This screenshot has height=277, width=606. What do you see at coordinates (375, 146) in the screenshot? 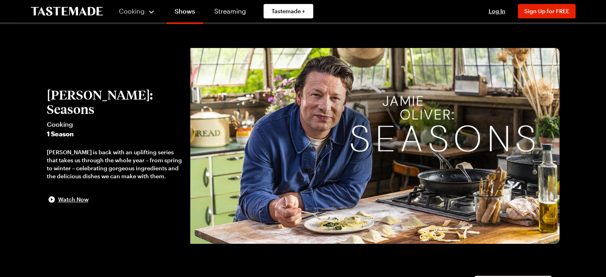
I see `img: Jamie Oliver: Seasons` at bounding box center [375, 146].